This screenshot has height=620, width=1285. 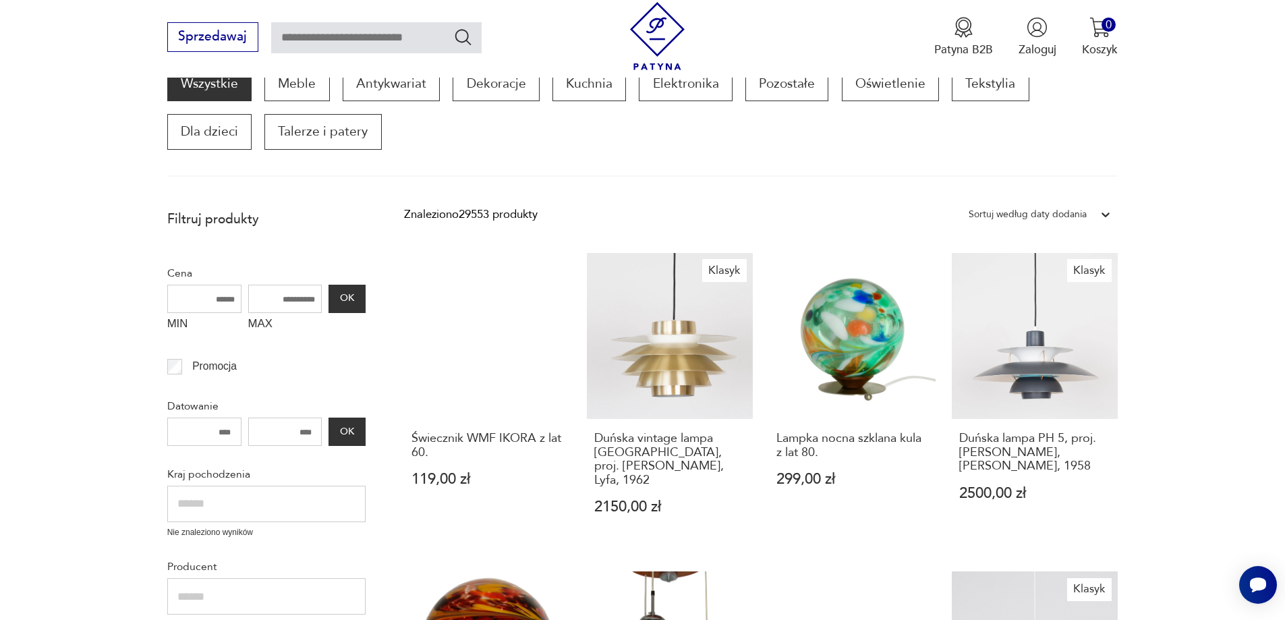 What do you see at coordinates (487, 399) in the screenshot?
I see `a: Świecznik WMF IKORA z lat 60.Świecznik WMF IKORA z lat 60.119,00 zł` at bounding box center [487, 399].